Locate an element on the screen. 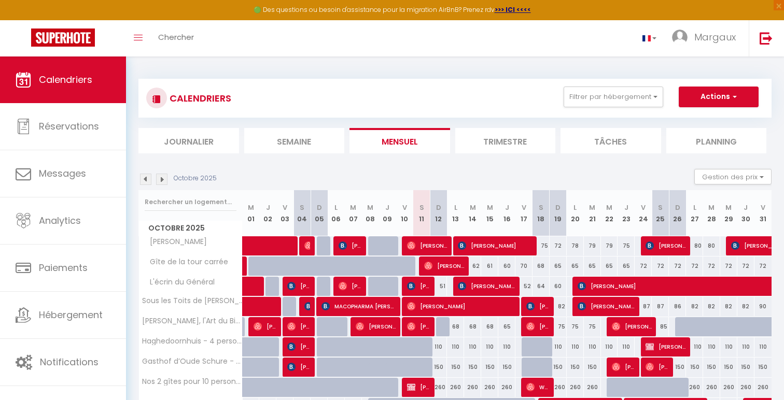  abbr: V is located at coordinates (763, 207).